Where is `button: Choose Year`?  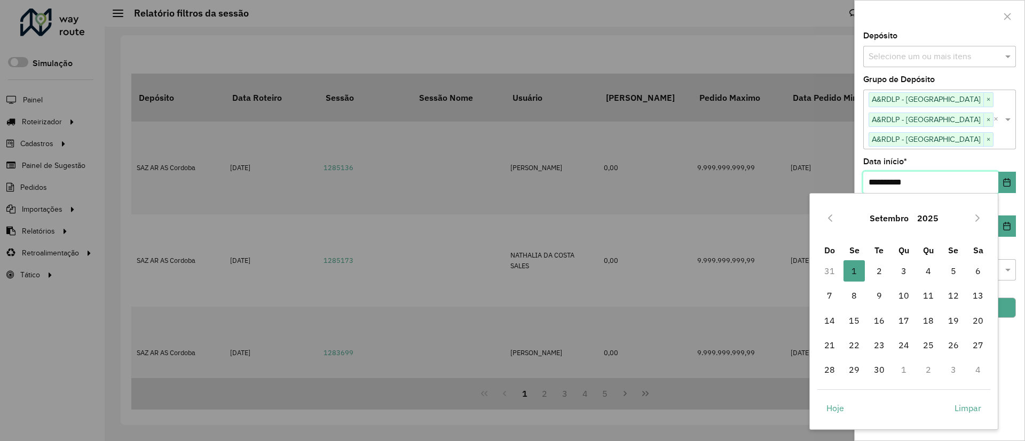
button: Choose Year is located at coordinates (928, 218).